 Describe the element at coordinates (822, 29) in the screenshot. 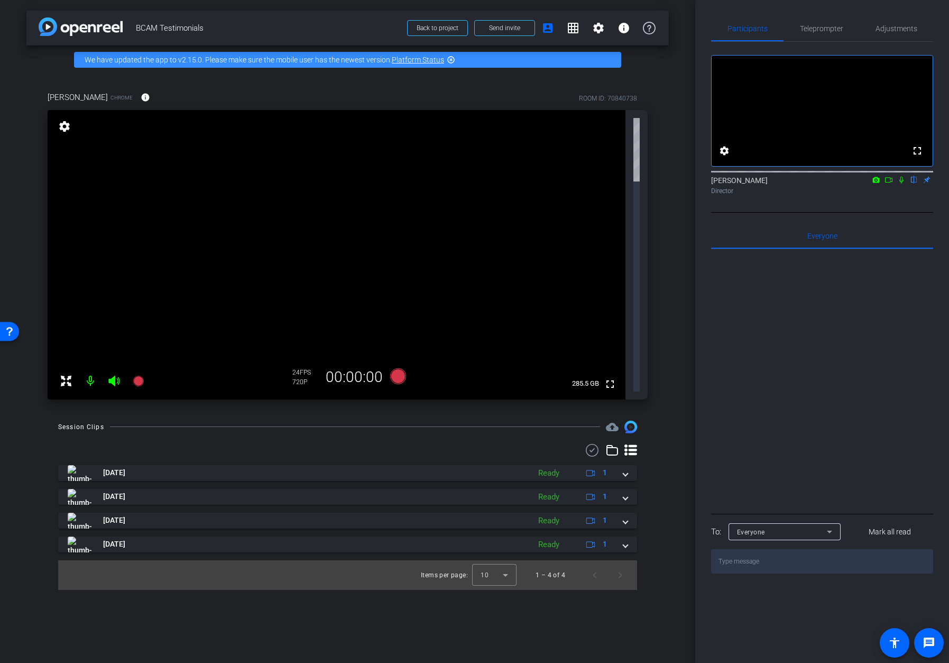

I see `span: Teleprompter` at that location.